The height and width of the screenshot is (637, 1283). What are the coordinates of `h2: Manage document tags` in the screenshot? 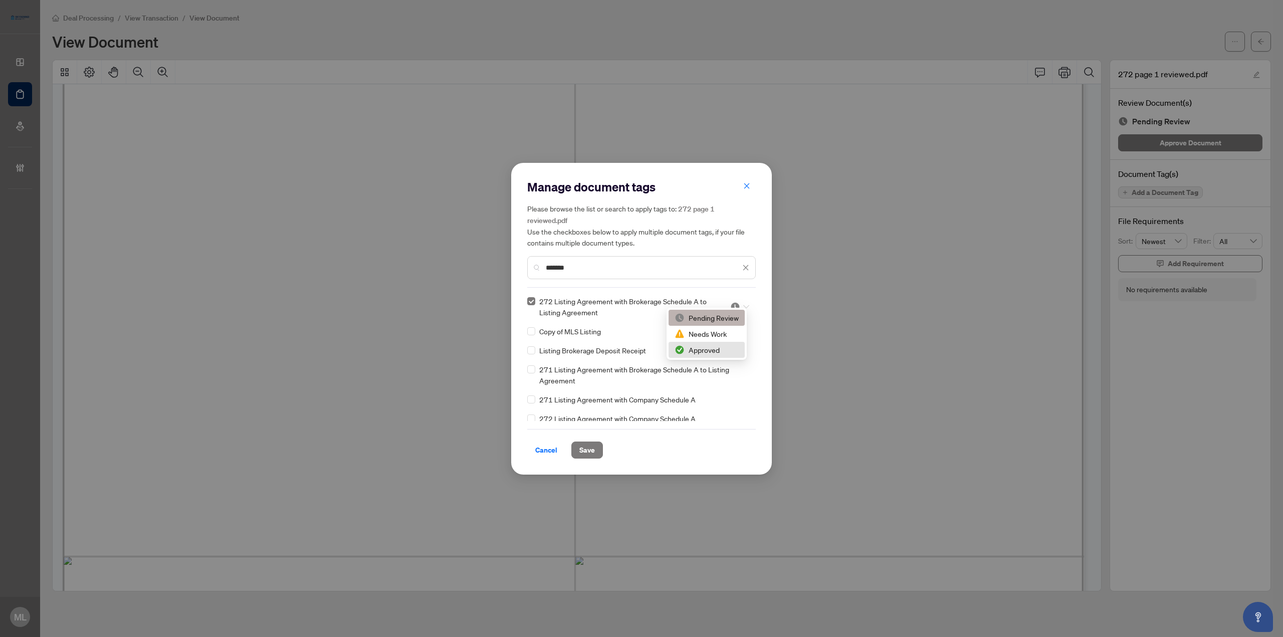 It's located at (641, 187).